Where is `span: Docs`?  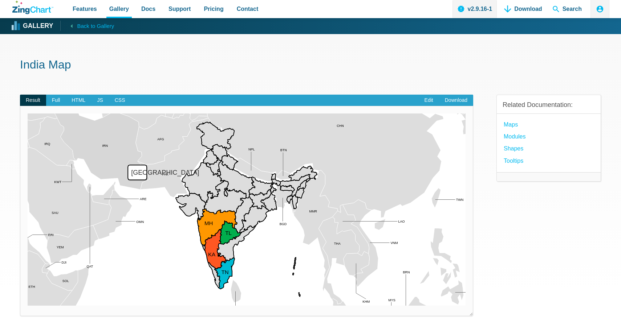 span: Docs is located at coordinates (148, 9).